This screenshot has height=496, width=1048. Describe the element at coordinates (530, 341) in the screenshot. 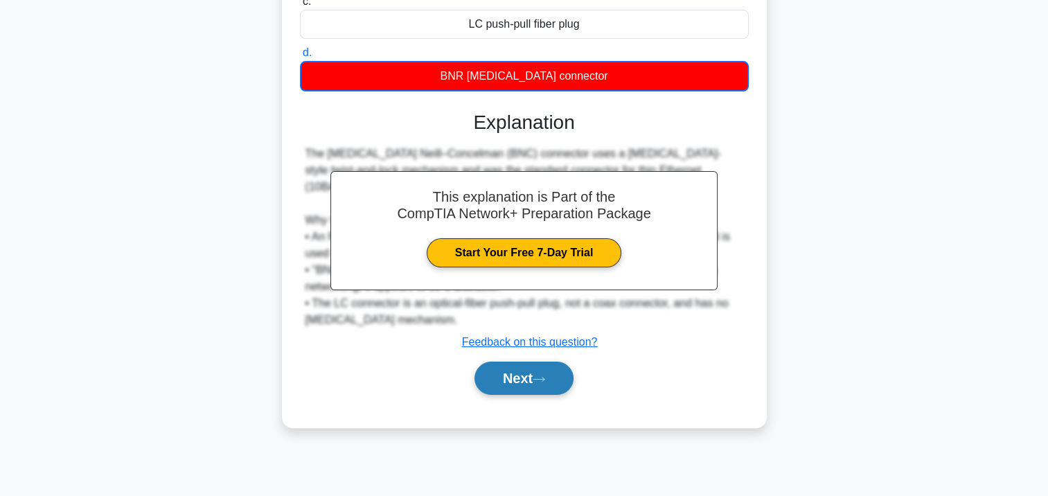

I see `a: Feedback on this question?` at that location.